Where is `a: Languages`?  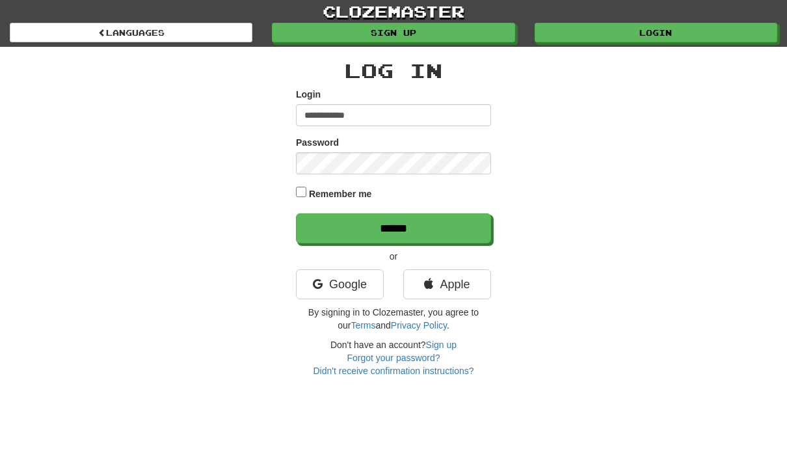 a: Languages is located at coordinates (131, 33).